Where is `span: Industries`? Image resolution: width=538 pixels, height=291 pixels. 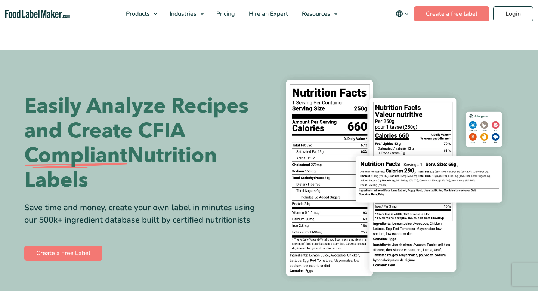 span: Industries is located at coordinates (182, 14).